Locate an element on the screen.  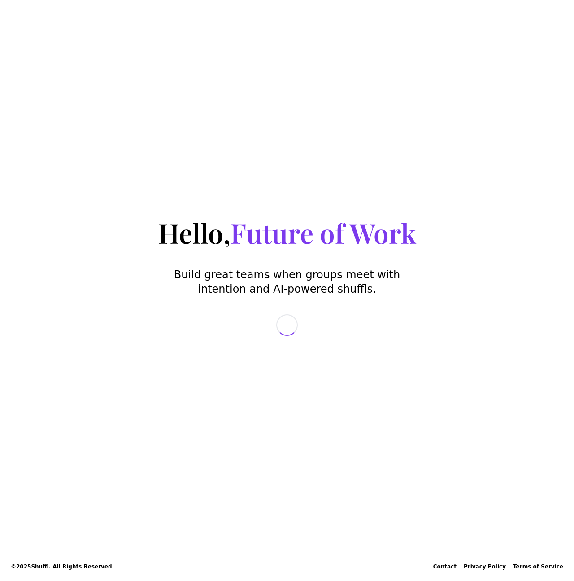
div: Contact is located at coordinates (445, 566).